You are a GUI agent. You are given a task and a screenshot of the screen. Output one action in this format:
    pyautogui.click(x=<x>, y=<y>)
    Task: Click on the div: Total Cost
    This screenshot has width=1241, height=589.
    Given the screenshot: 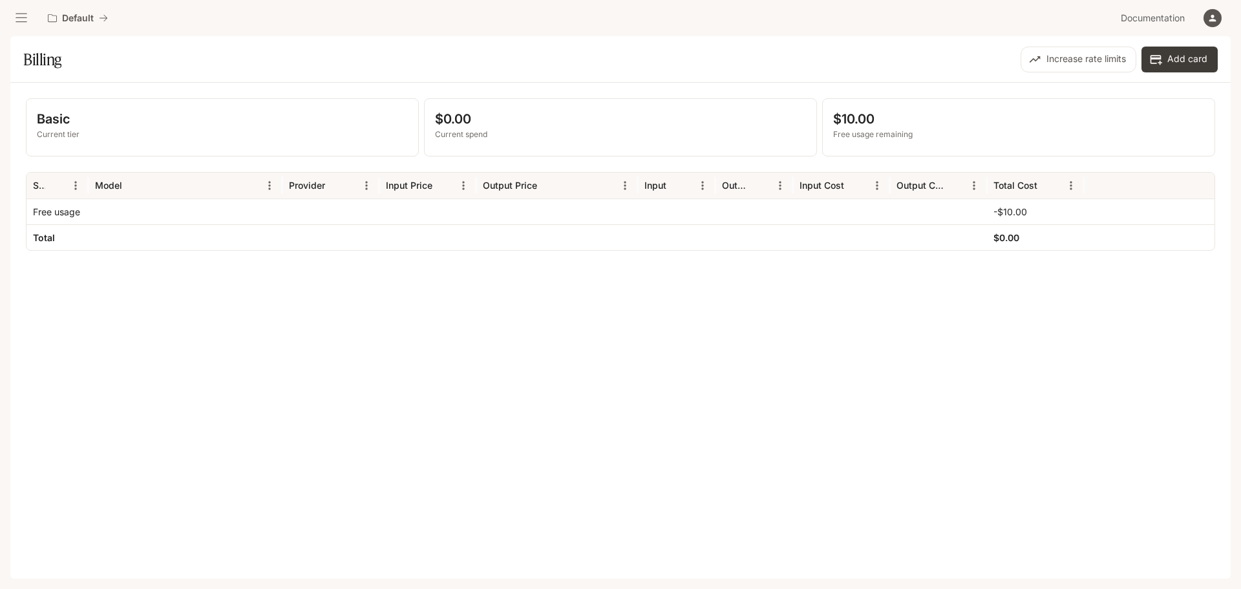 What is the action you would take?
    pyautogui.click(x=1015, y=185)
    